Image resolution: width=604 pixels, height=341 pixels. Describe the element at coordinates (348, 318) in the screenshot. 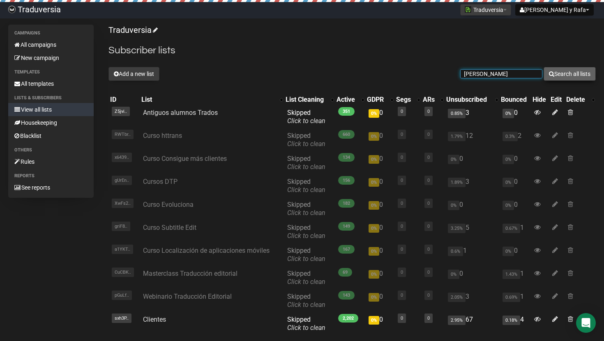

I see `span: 2,202` at that location.